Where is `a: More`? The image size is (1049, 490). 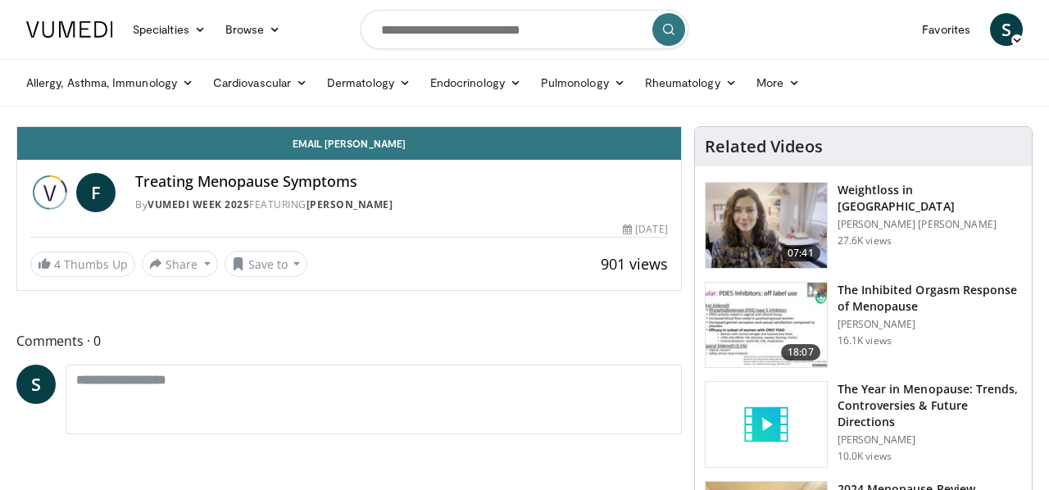
a: More is located at coordinates (778, 83).